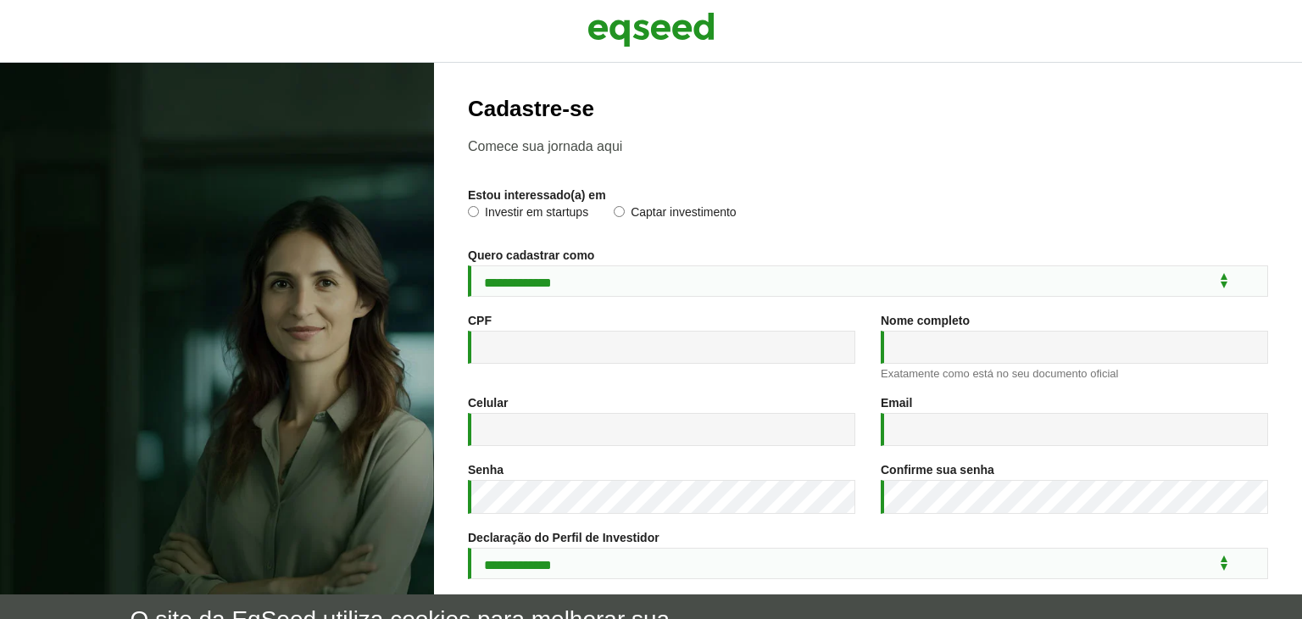 The width and height of the screenshot is (1302, 619). Describe the element at coordinates (868, 108) in the screenshot. I see `h2: Cadastre-se` at that location.